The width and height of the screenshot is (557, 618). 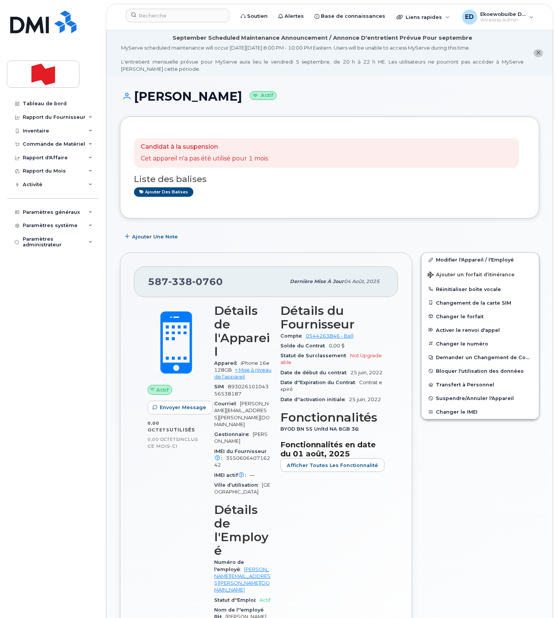 What do you see at coordinates (163, 192) in the screenshot?
I see `a: Ajouter des balises` at bounding box center [163, 192].